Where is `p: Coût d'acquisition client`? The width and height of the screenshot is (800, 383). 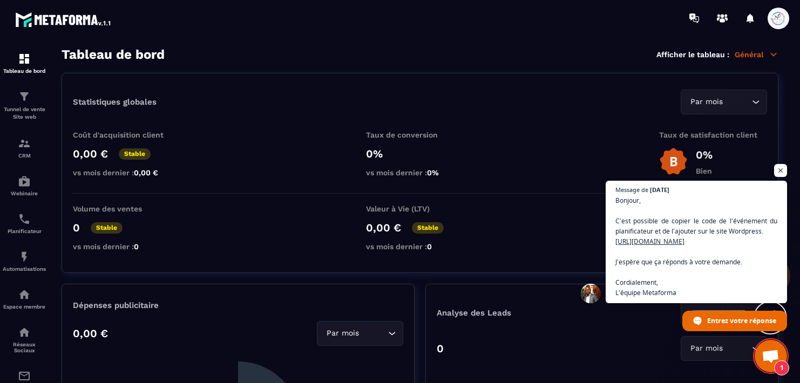
p: Coût d'acquisition client is located at coordinates (127, 135).